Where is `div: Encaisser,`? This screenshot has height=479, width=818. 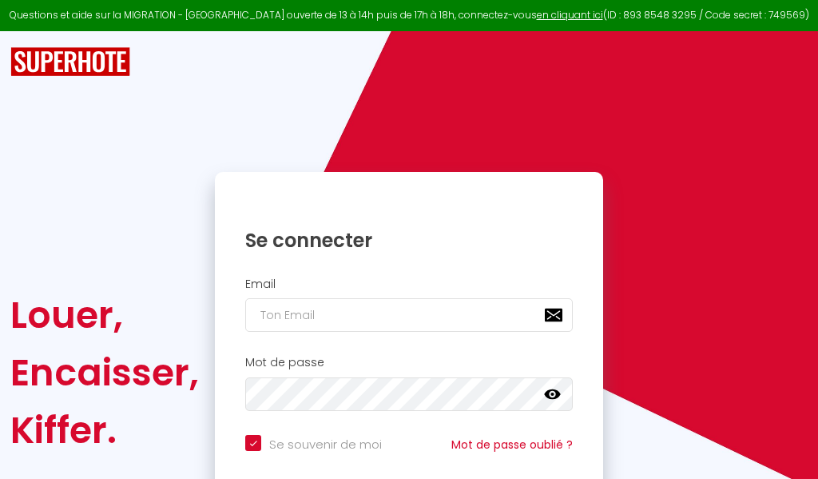
div: Encaisser, is located at coordinates (105, 372).